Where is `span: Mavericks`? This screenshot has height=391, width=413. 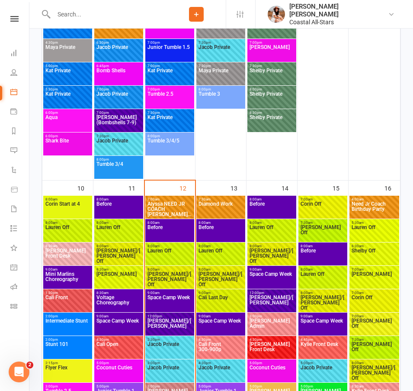
span: Mavericks is located at coordinates (170, 29).